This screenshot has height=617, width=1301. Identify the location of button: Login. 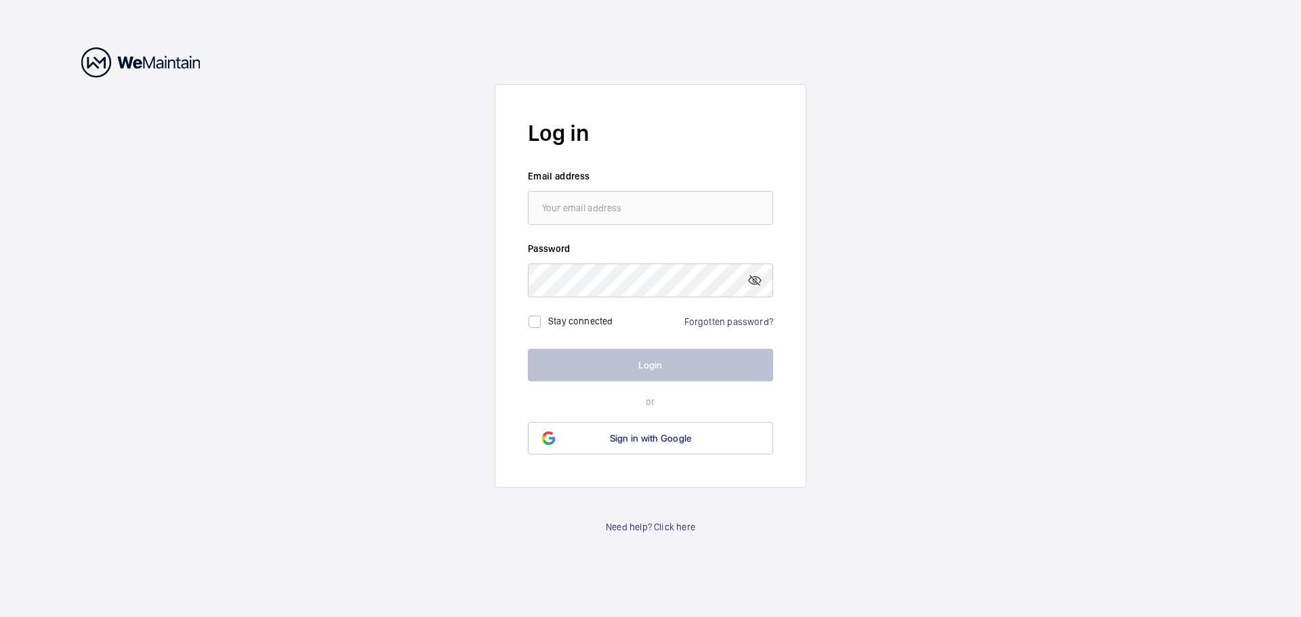
(651, 365).